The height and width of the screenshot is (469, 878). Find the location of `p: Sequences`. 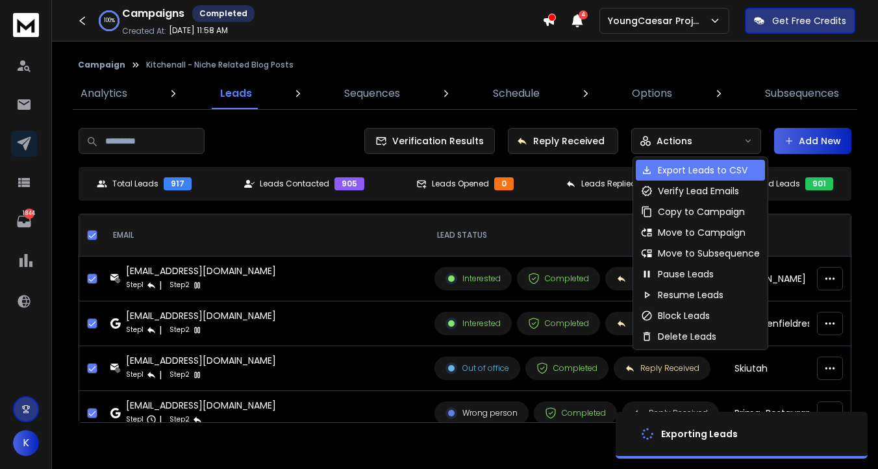

p: Sequences is located at coordinates (372, 93).